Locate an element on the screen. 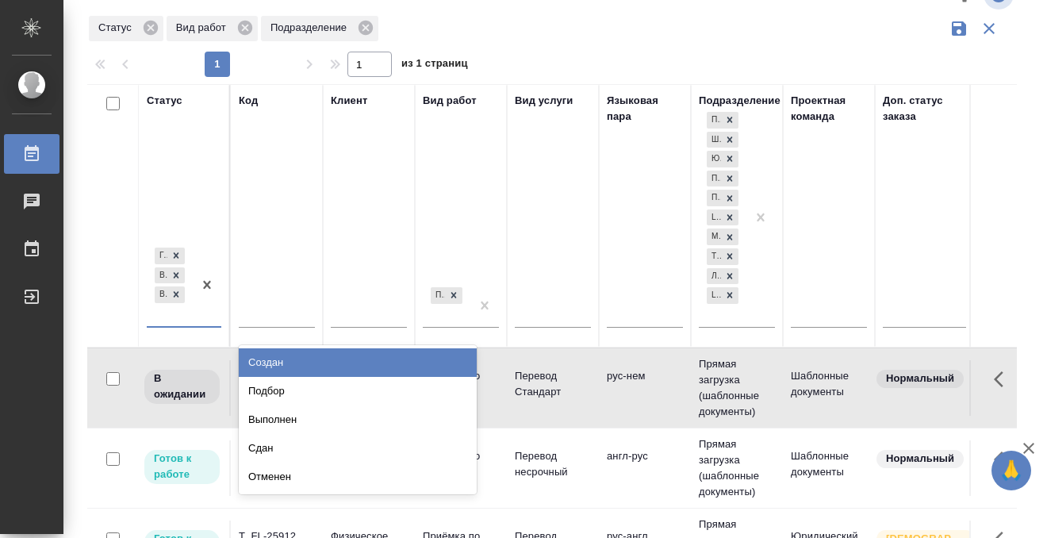  div: LegalQA is located at coordinates (714, 217).